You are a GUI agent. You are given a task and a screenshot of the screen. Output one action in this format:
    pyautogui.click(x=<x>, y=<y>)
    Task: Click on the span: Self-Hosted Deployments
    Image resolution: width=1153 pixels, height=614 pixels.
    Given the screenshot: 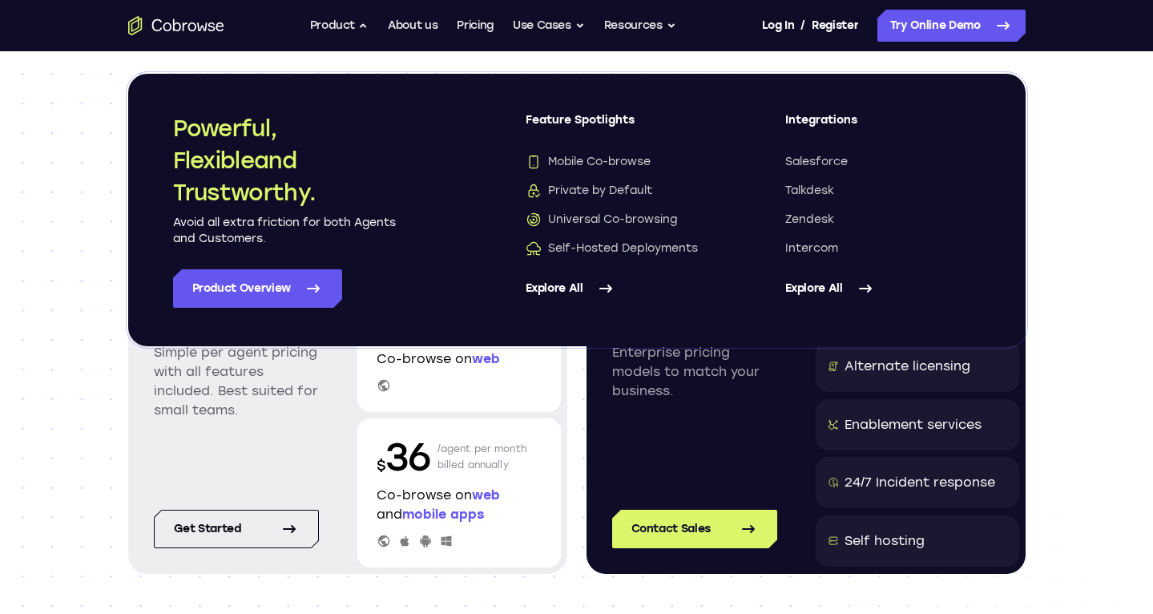 What is the action you would take?
    pyautogui.click(x=612, y=248)
    